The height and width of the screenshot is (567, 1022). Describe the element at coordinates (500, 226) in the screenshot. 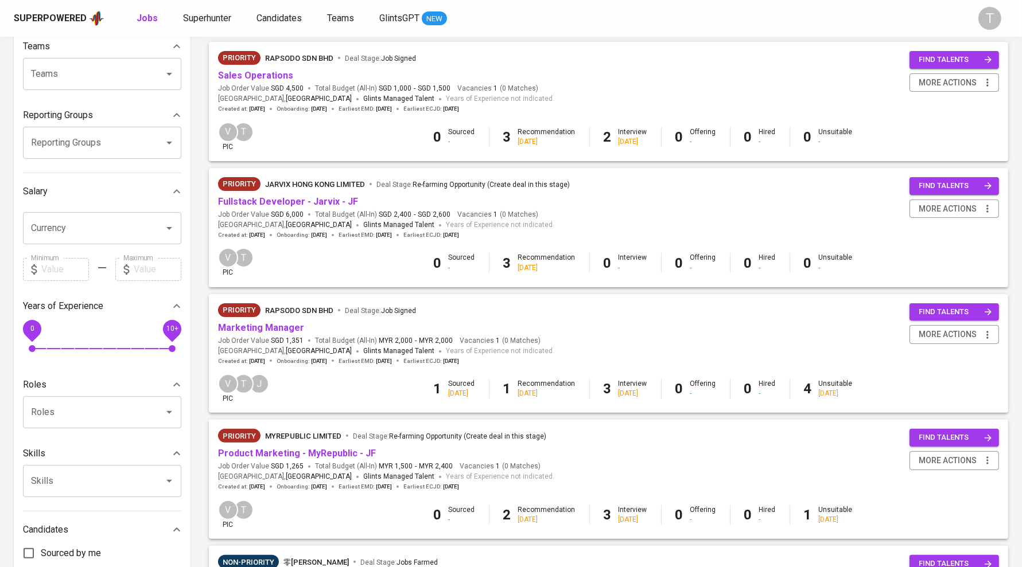

I see `span: Years of Experience not indicated.` at that location.